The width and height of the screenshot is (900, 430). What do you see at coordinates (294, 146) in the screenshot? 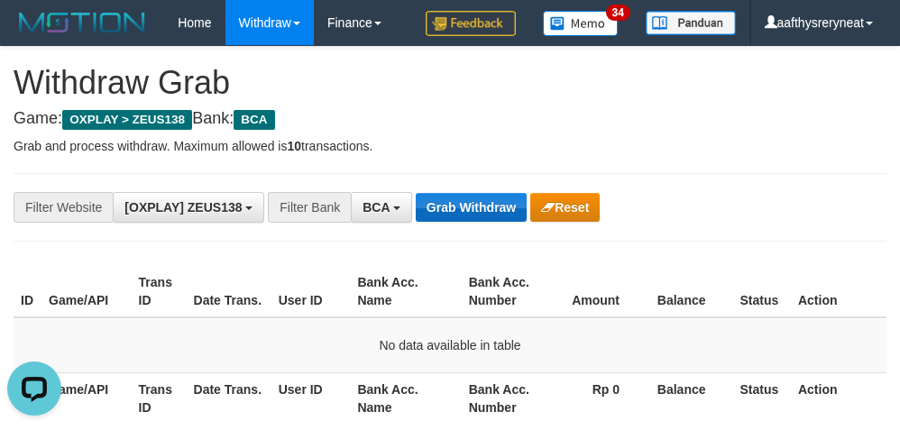
I see `strong: 10` at bounding box center [294, 146].